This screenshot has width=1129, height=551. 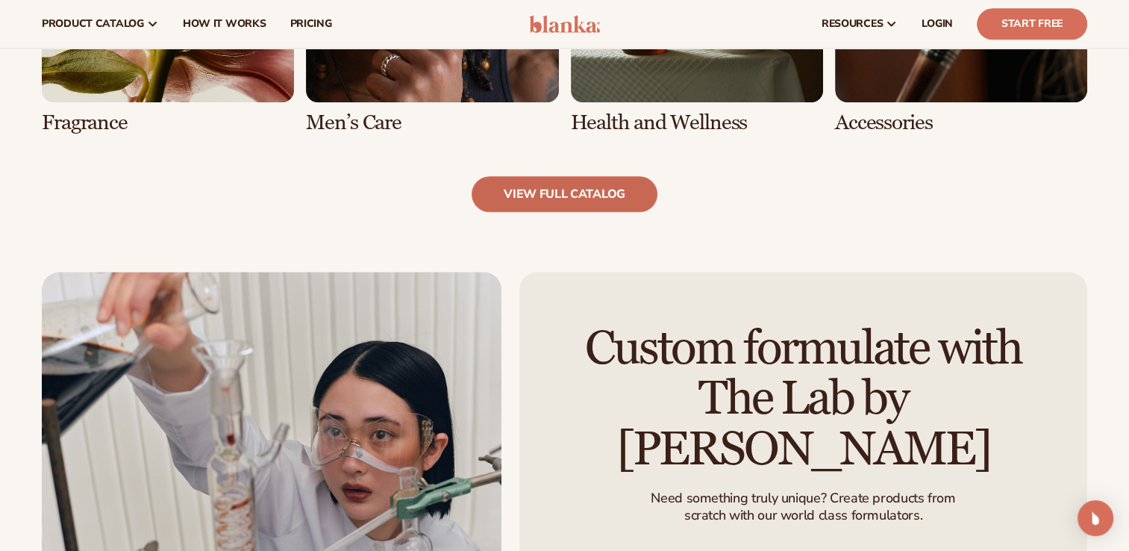 What do you see at coordinates (852, 24) in the screenshot?
I see `span: resources` at bounding box center [852, 24].